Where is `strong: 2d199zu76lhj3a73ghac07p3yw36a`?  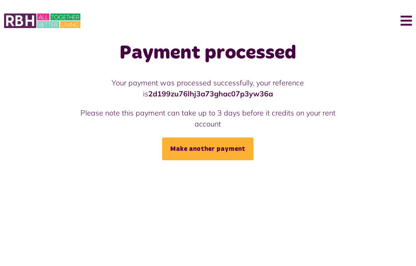
strong: 2d199zu76lhj3a73ghac07p3yw36a is located at coordinates (210, 93).